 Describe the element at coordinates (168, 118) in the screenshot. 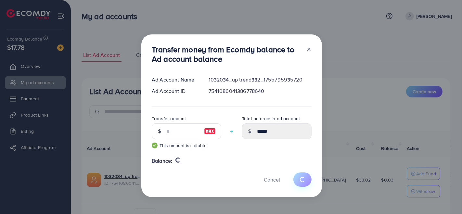

I see `label: Transfer amount` at that location.